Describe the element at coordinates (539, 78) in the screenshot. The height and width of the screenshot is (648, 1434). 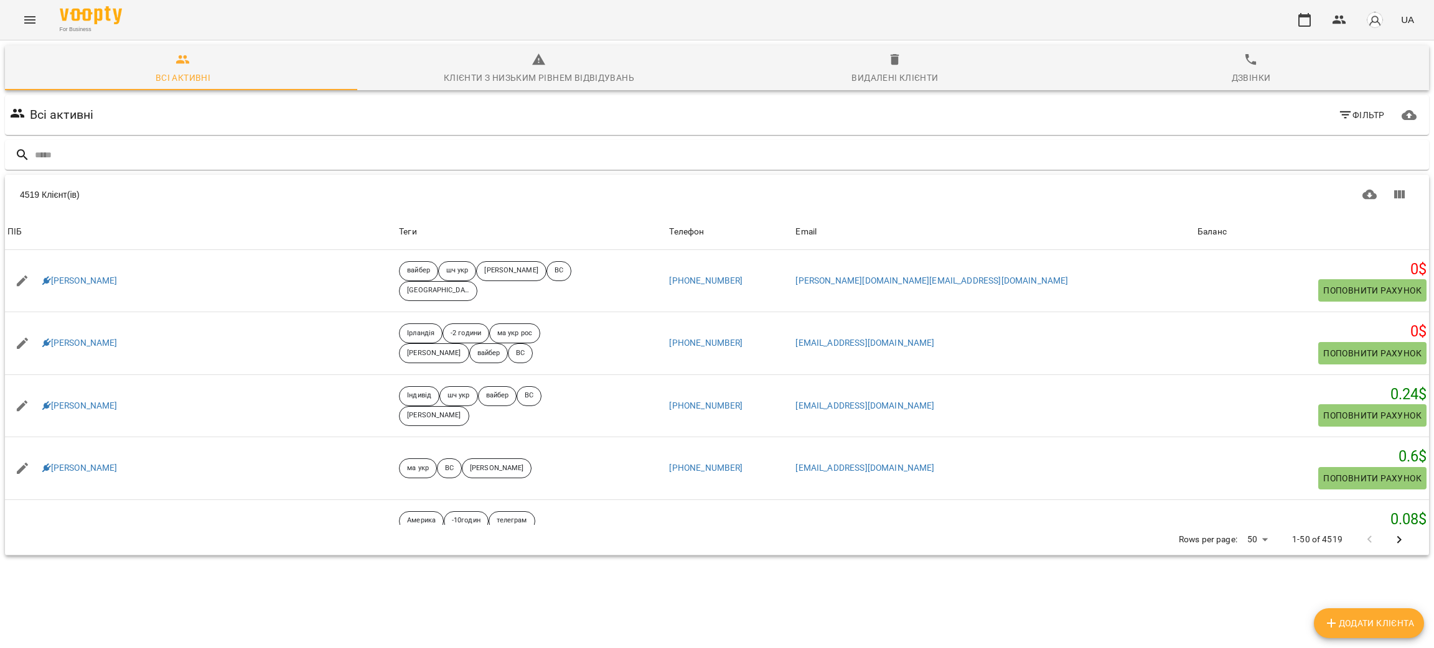
I see `div: Клієнти з низьким рівнем відвідувань` at that location.